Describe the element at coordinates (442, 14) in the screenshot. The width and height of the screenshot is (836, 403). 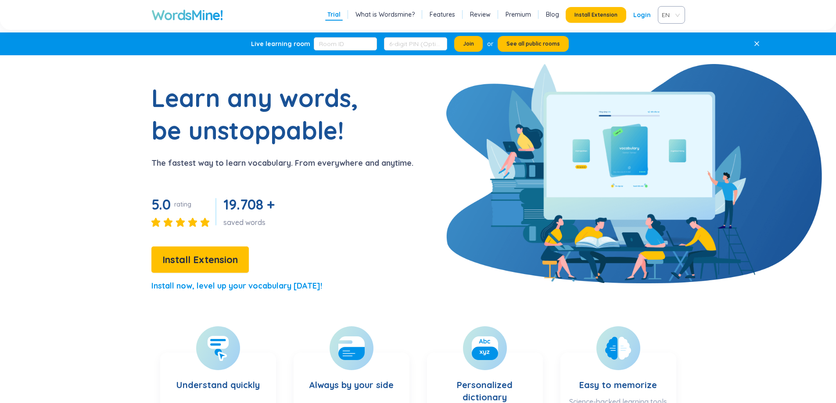
I see `a: Features` at that location.